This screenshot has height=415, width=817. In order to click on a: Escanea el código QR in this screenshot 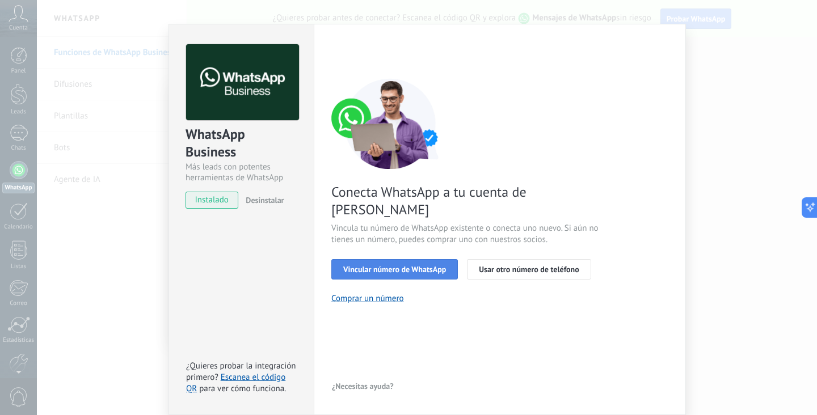, I will do `click(235, 383)`.